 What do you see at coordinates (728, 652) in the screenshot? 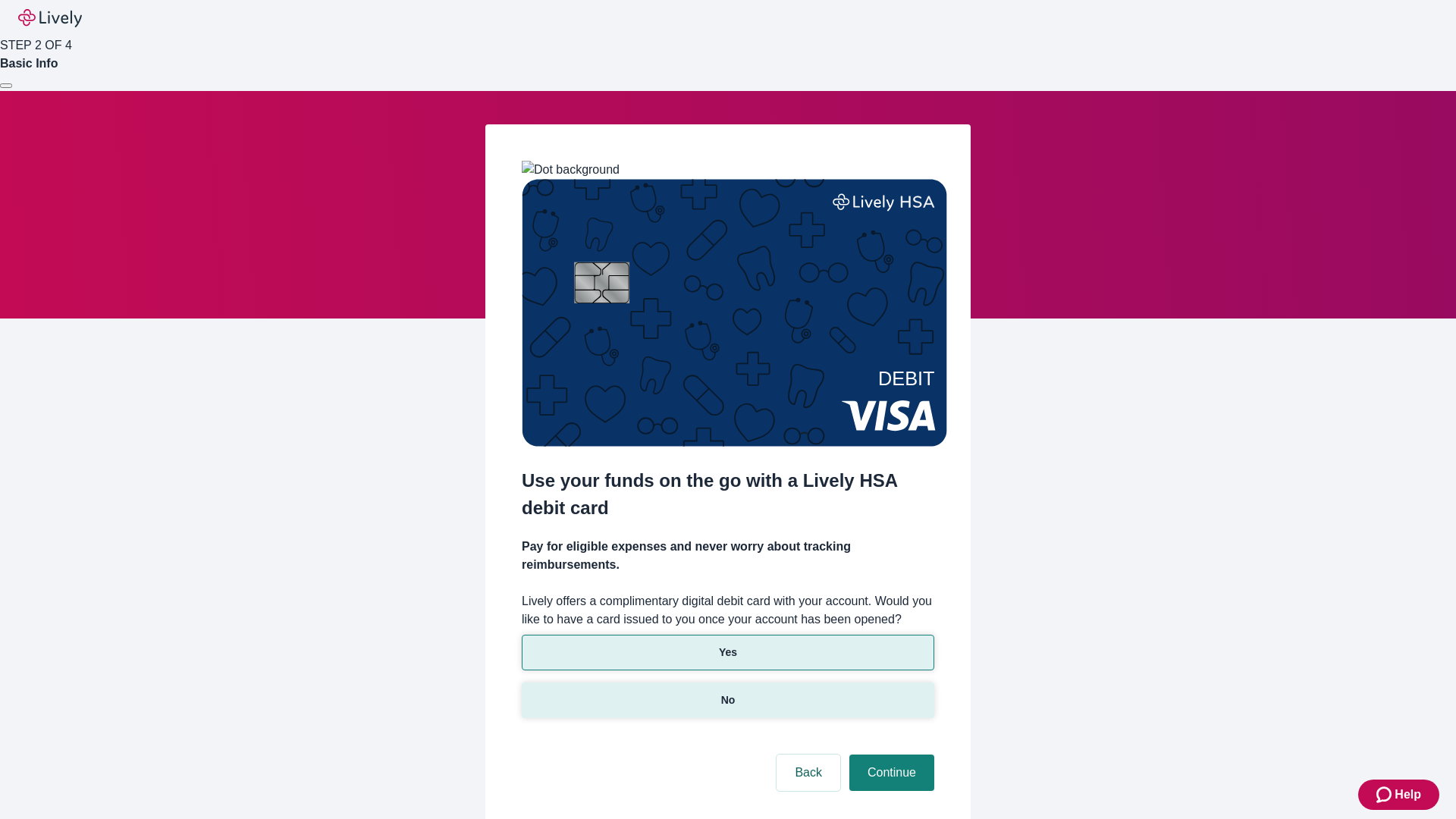
I see `p: Yes` at bounding box center [728, 652].